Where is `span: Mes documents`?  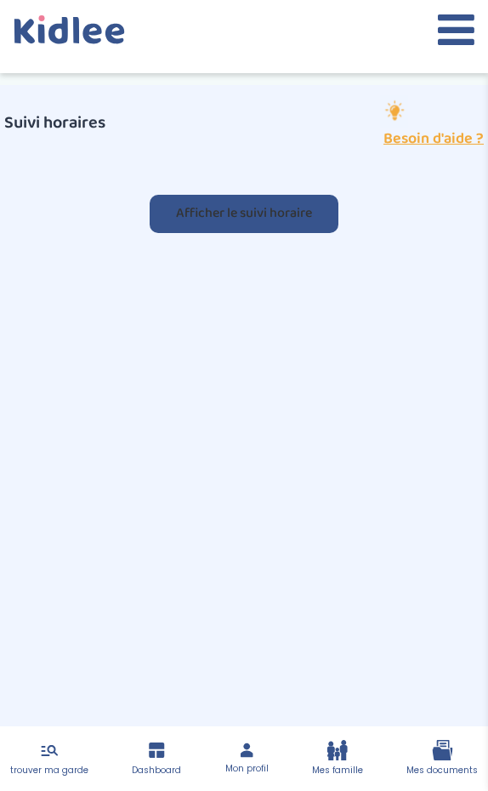
span: Mes documents is located at coordinates (442, 771).